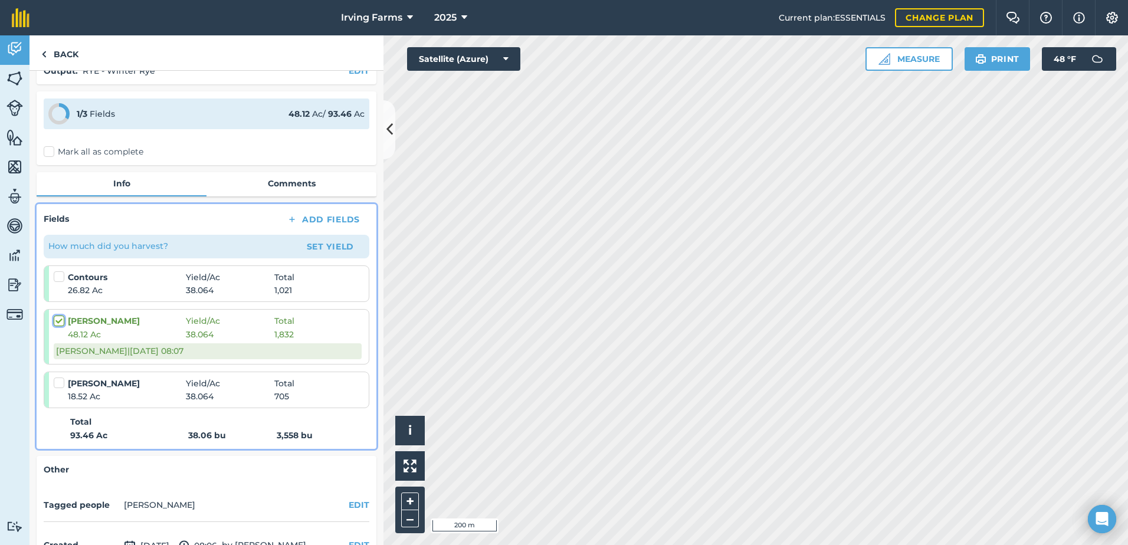 Image resolution: width=1128 pixels, height=545 pixels. What do you see at coordinates (410, 430) in the screenshot?
I see `button: i` at bounding box center [410, 430].